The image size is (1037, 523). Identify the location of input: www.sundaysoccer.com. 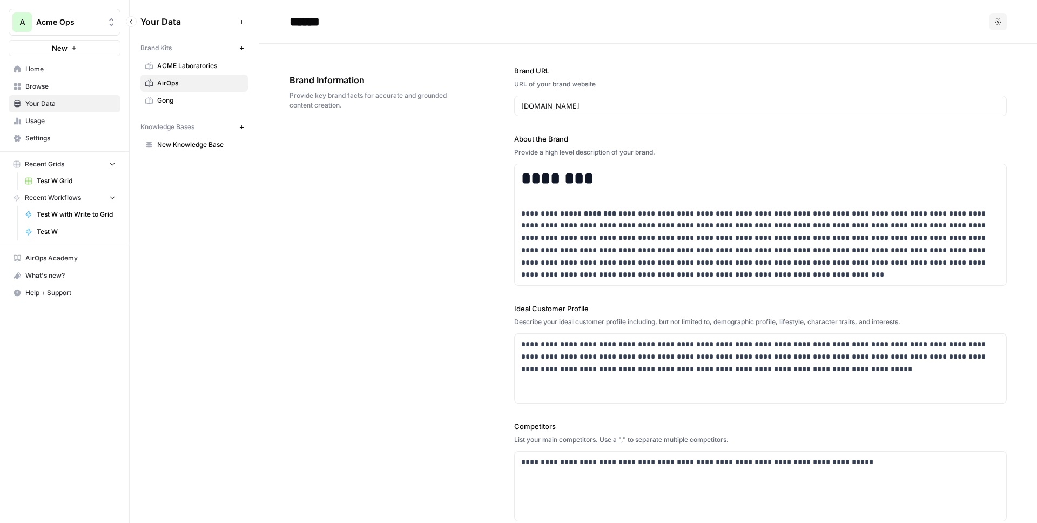
(761, 106).